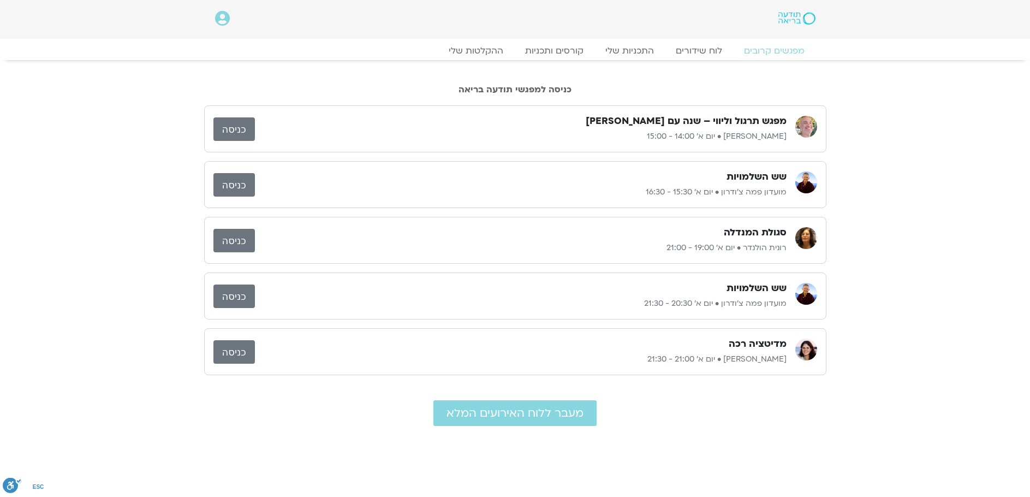 Image resolution: width=1030 pixels, height=497 pixels. What do you see at coordinates (476, 51) in the screenshot?
I see `a: ההקלטות שלי` at bounding box center [476, 51].